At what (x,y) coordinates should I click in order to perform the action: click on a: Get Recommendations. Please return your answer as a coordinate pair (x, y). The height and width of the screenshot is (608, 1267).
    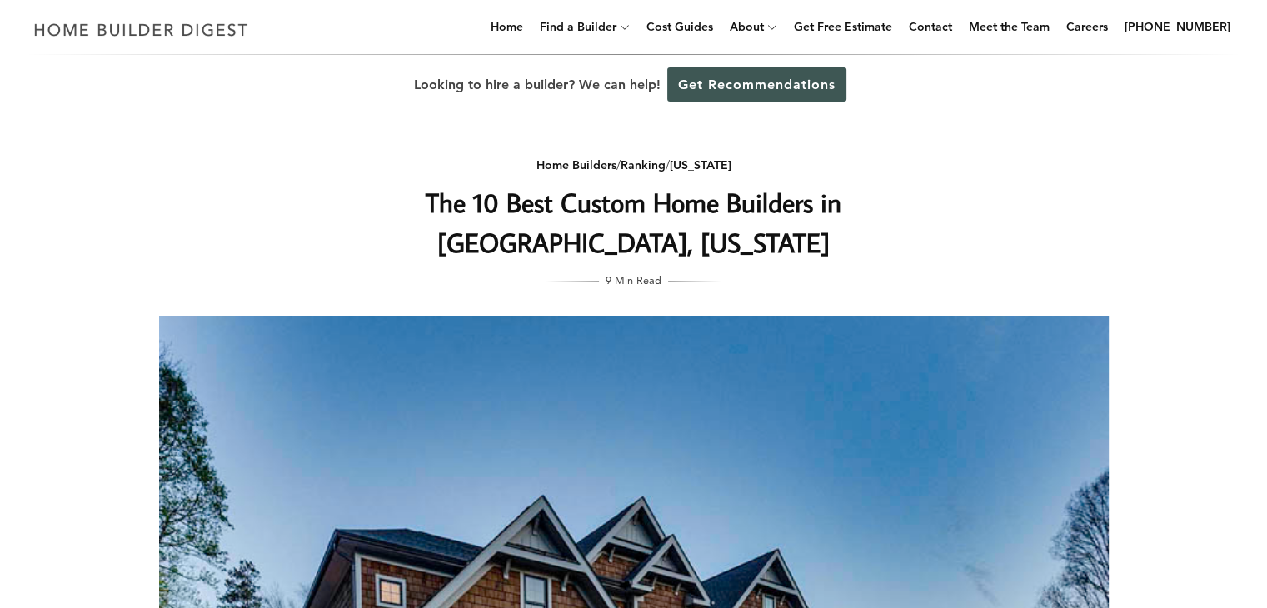
    Looking at the image, I should click on (756, 84).